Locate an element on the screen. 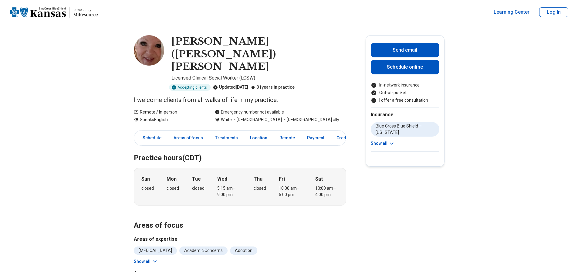 The image size is (578, 272). a: Areas of focus is located at coordinates (188, 138).